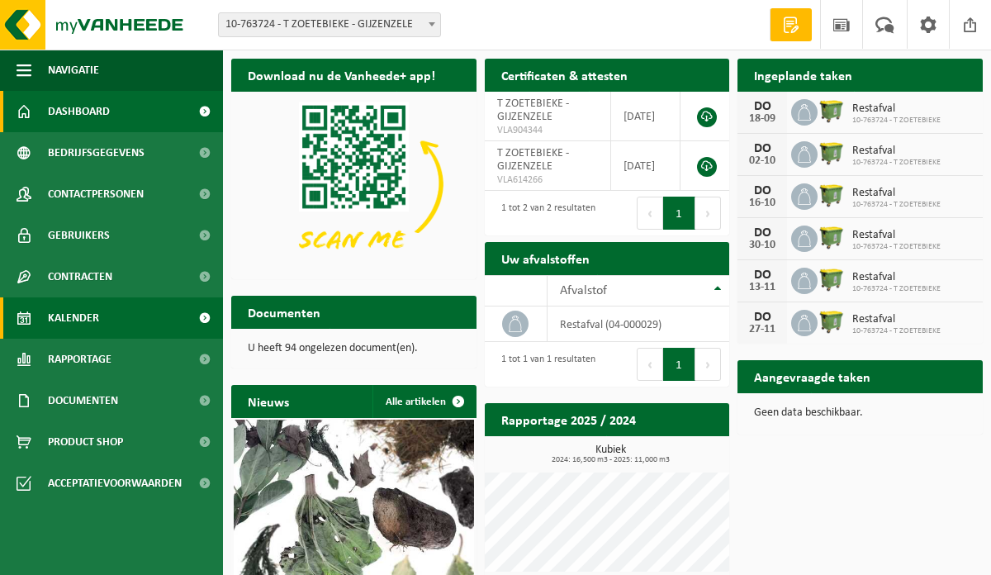  I want to click on div: 1 tot 1 van 1 resultaten, so click(544, 364).